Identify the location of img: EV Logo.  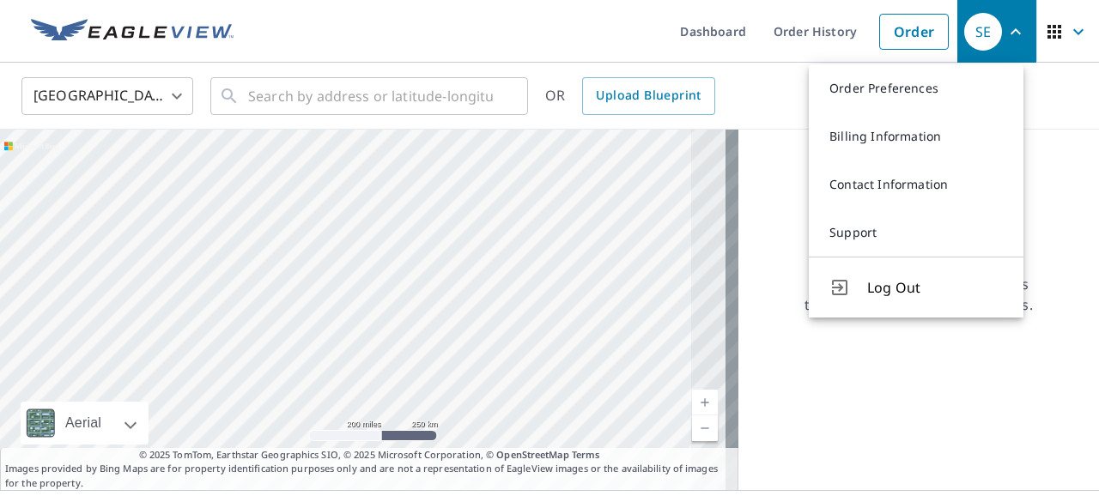
(132, 32).